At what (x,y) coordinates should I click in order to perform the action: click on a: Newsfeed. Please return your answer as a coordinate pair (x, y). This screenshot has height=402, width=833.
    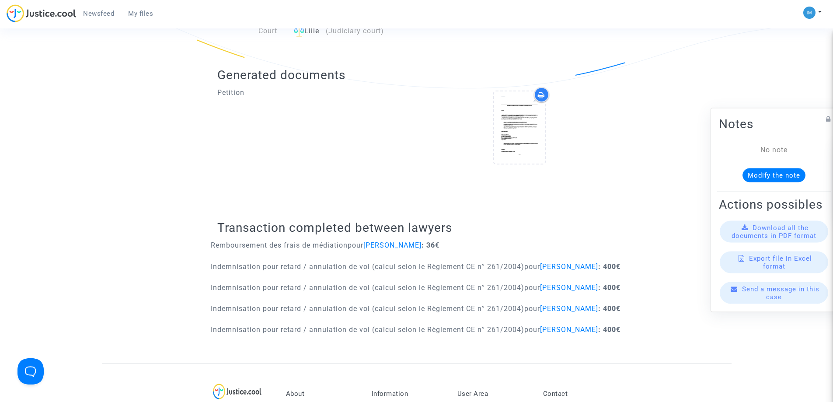
    Looking at the image, I should click on (98, 14).